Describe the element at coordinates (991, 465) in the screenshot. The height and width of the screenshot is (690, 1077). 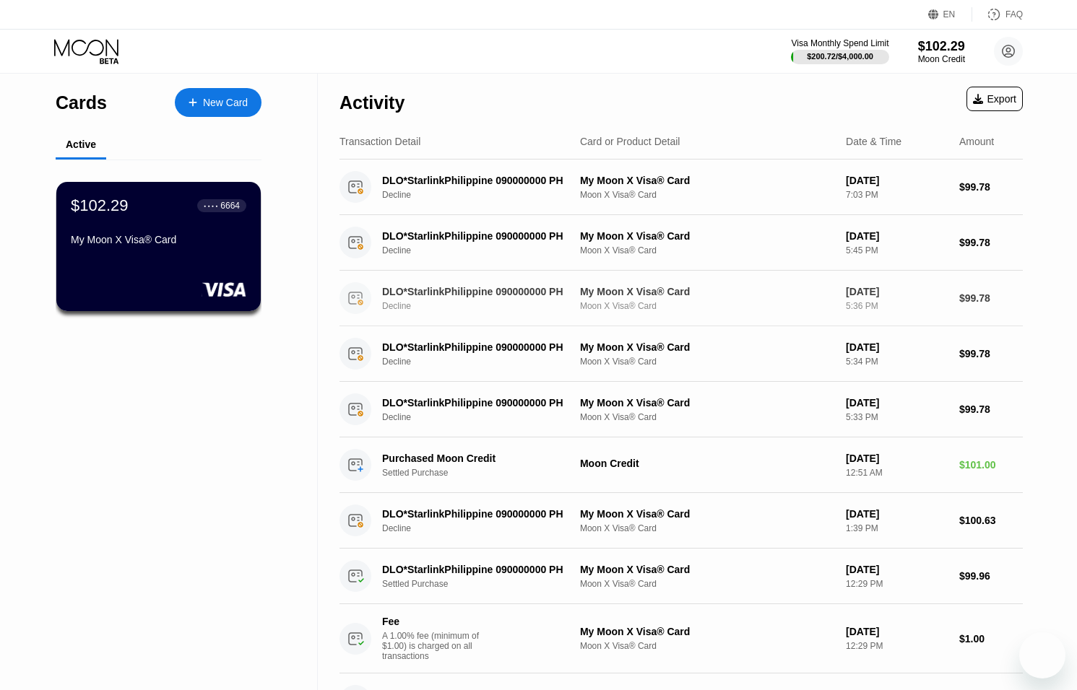
I see `div: $101.00` at that location.